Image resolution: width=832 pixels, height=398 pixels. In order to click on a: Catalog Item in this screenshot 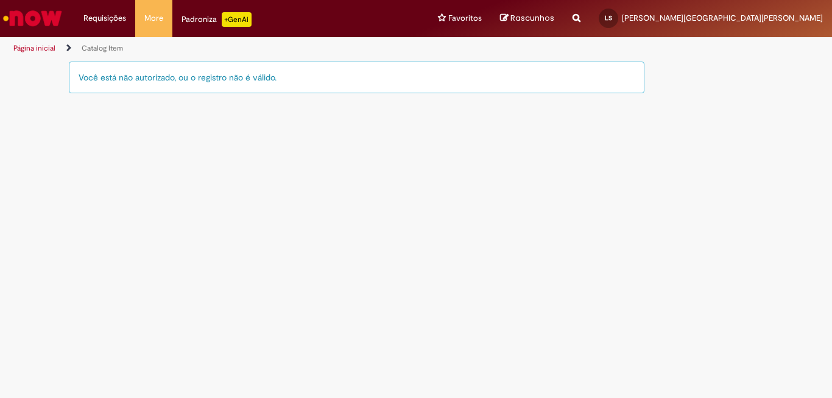, I will do `click(102, 48)`.